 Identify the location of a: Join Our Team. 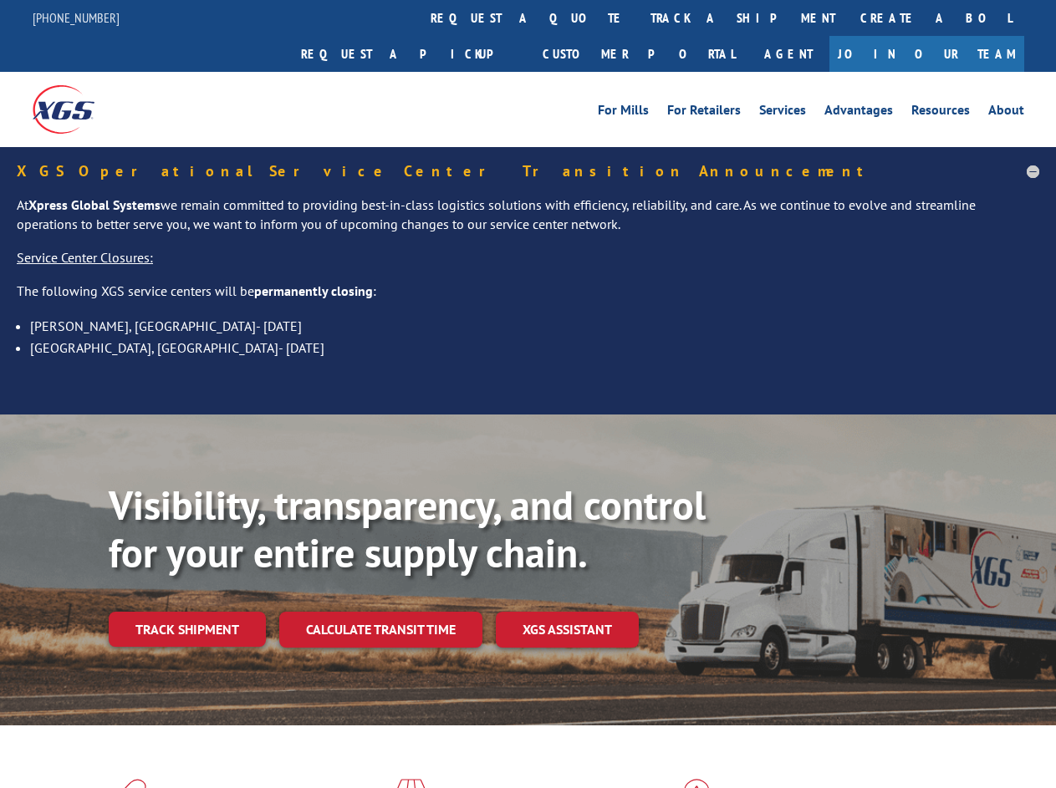
(926, 53).